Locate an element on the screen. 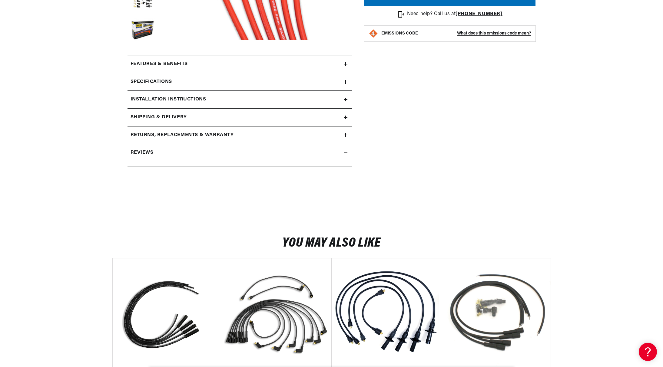  summary: Installation instructions is located at coordinates (239, 100).